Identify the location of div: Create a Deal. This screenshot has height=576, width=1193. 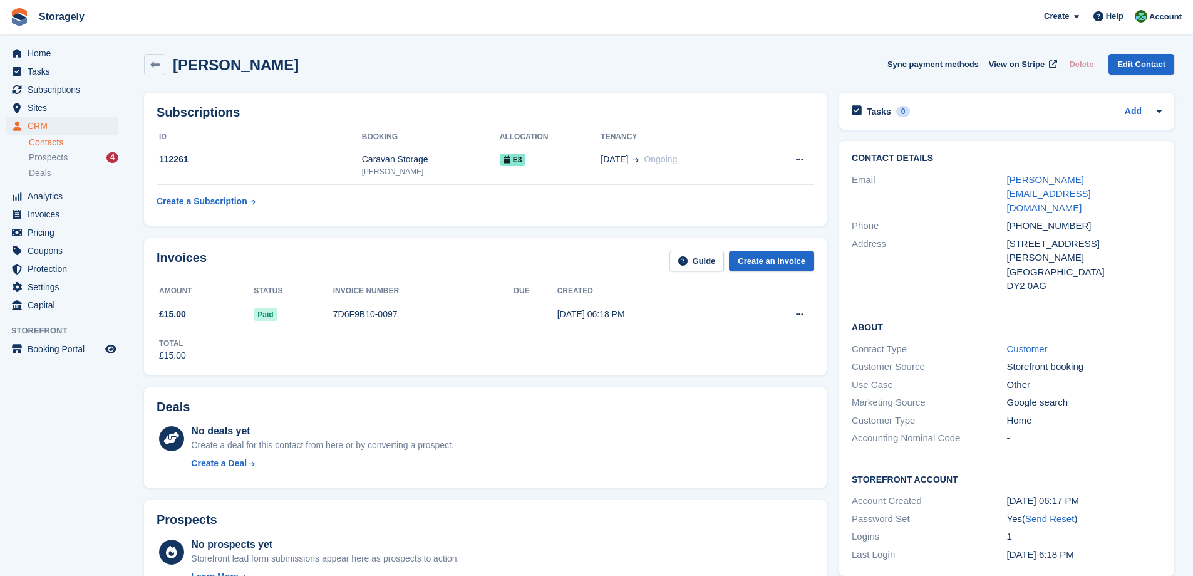
(219, 463).